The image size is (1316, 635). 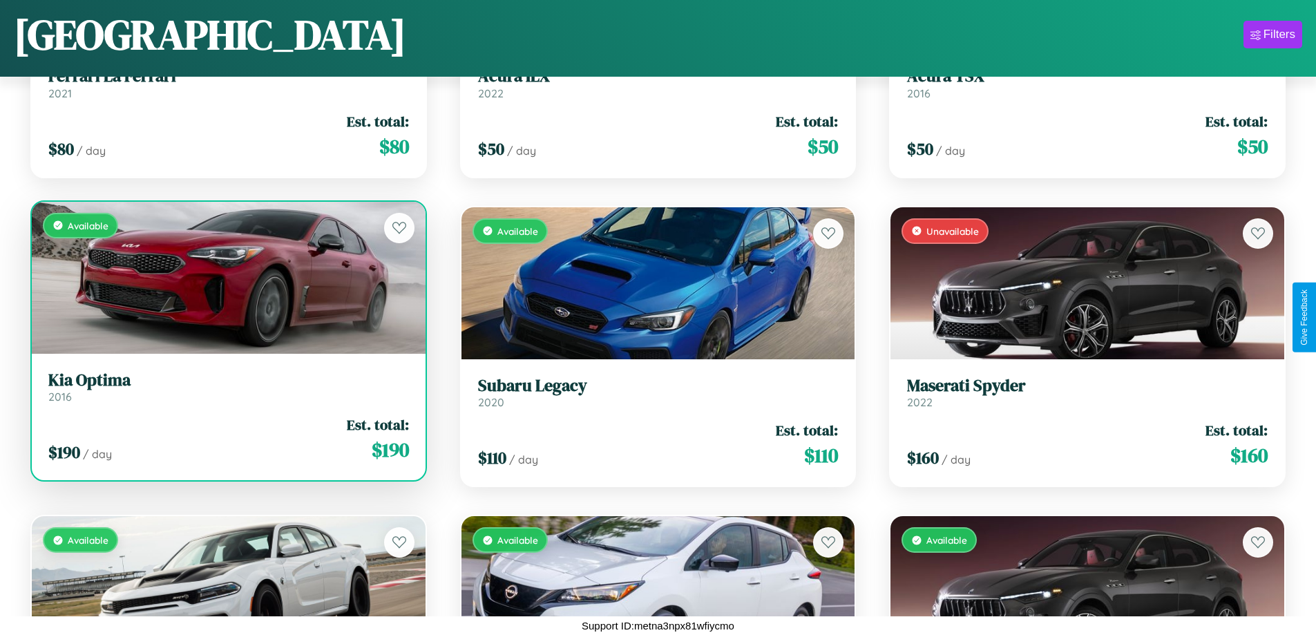 What do you see at coordinates (229, 83) in the screenshot?
I see `a: Ferrari La Ferrari2021` at bounding box center [229, 83].